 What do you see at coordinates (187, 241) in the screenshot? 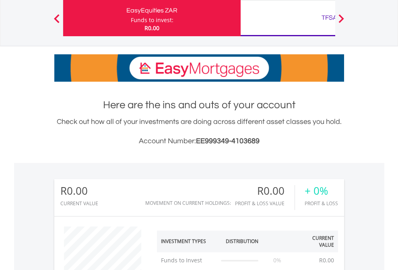
I see `th: Investment Types` at bounding box center [187, 241].